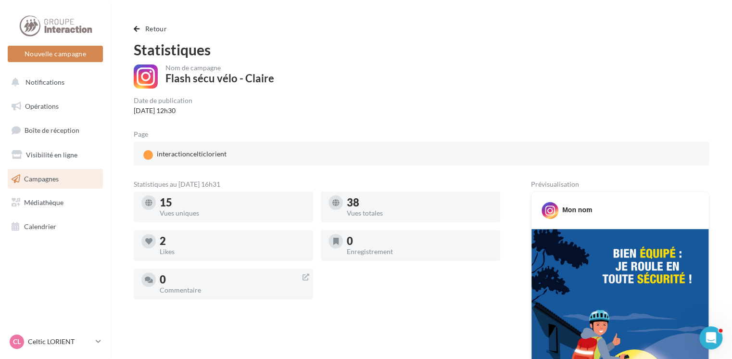 This screenshot has height=359, width=732. Describe the element at coordinates (235, 154) in the screenshot. I see `a: interactioncelticlorient` at that location.